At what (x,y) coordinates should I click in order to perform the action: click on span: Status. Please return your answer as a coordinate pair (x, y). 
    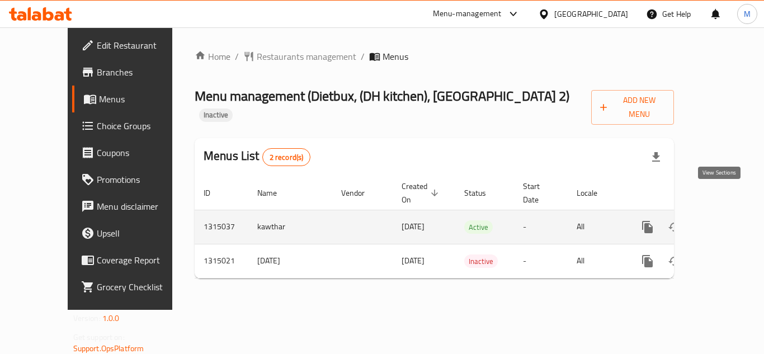
    Looking at the image, I should click on (482, 193).